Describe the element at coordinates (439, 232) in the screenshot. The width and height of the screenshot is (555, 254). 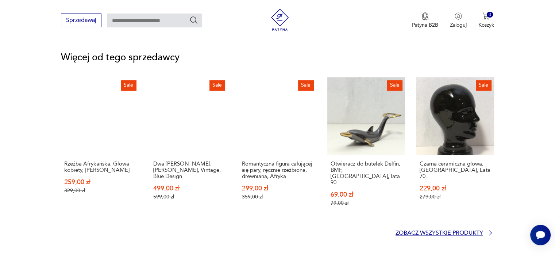
I see `p: Zobacz wszystkie produkty` at that location.